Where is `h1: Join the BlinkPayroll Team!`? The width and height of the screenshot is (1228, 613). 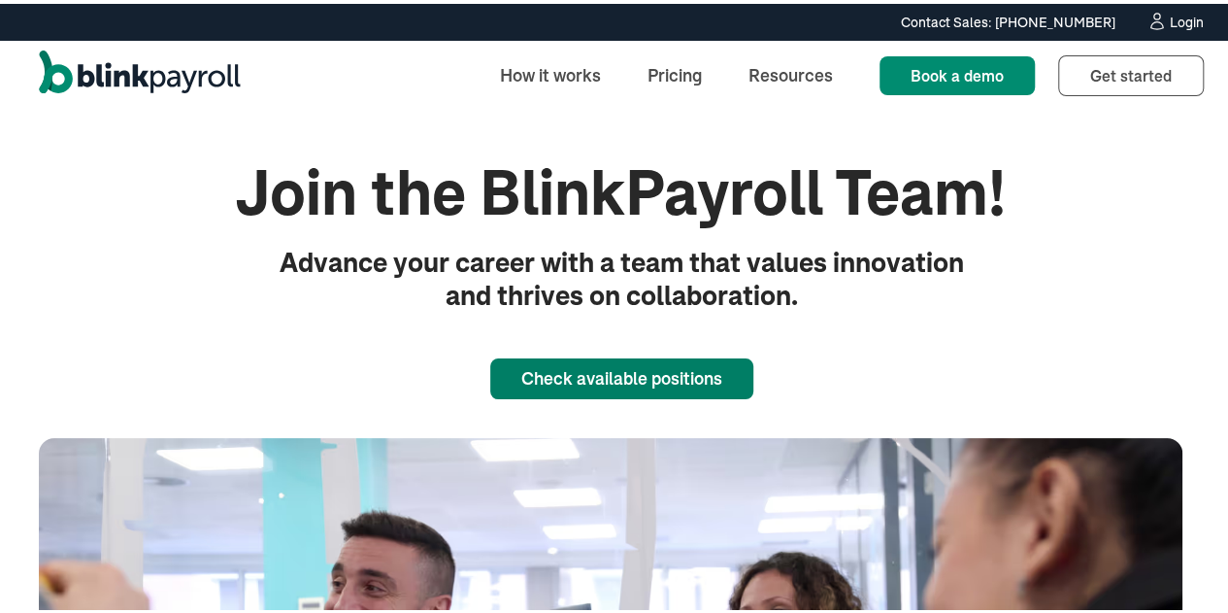 h1: Join the BlinkPayroll Team! is located at coordinates (621, 190).